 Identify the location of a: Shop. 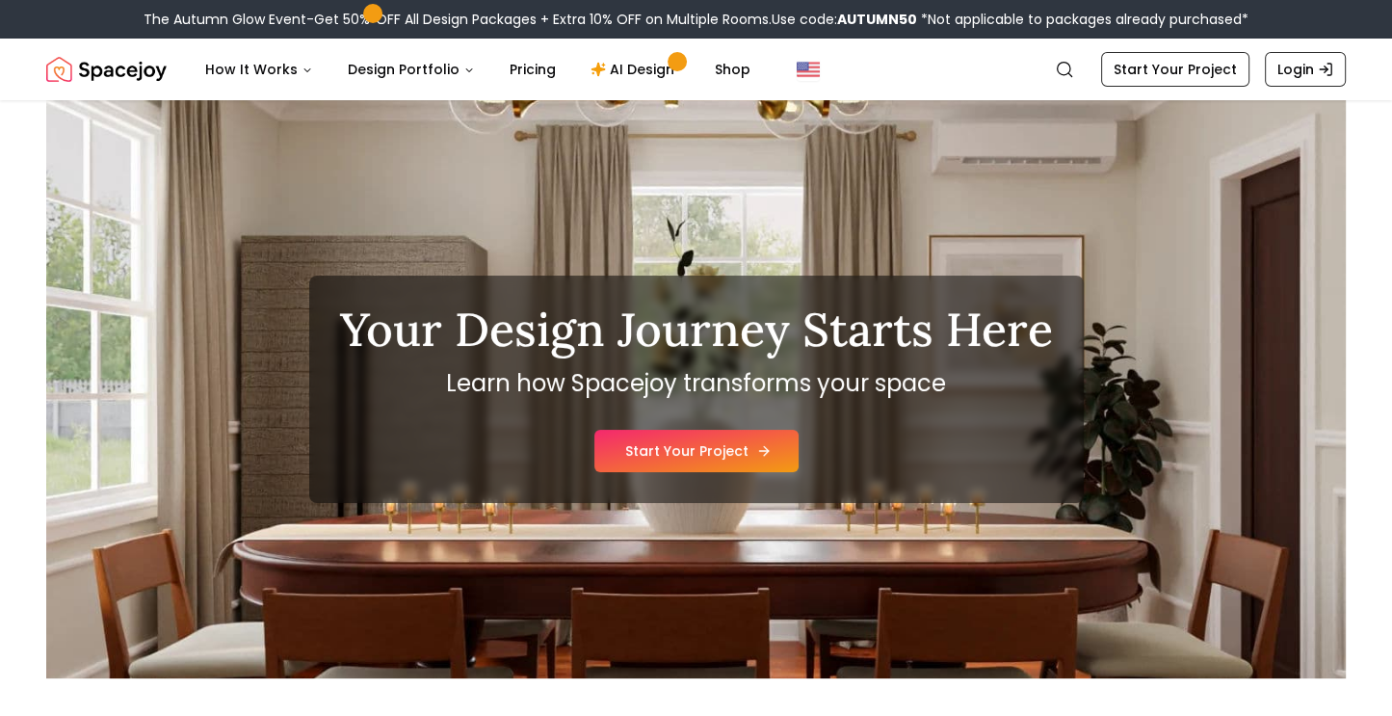
(732, 69).